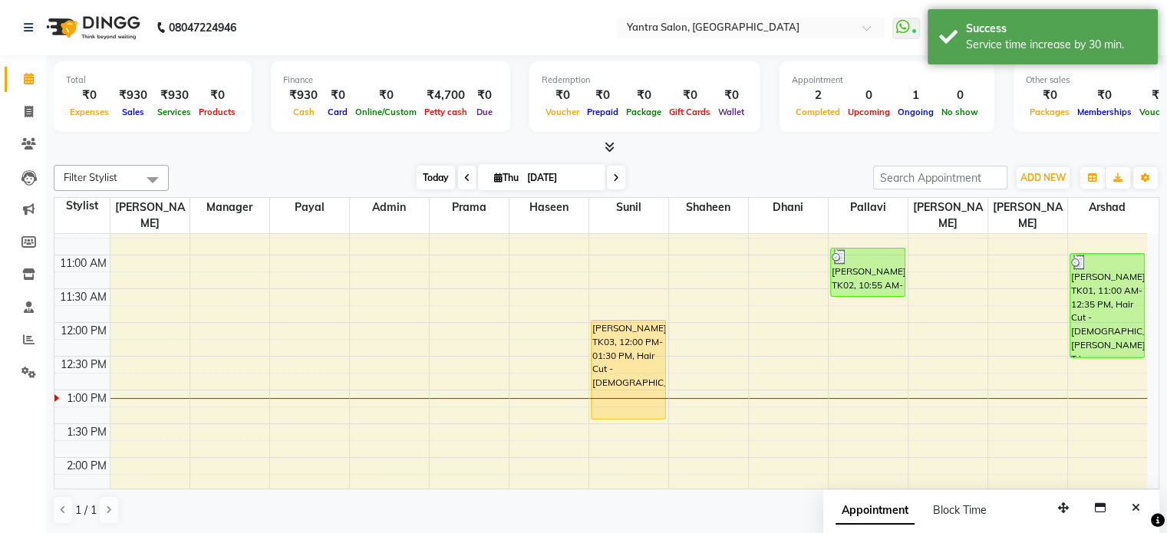  What do you see at coordinates (484, 112) in the screenshot?
I see `span: Due` at bounding box center [484, 112].